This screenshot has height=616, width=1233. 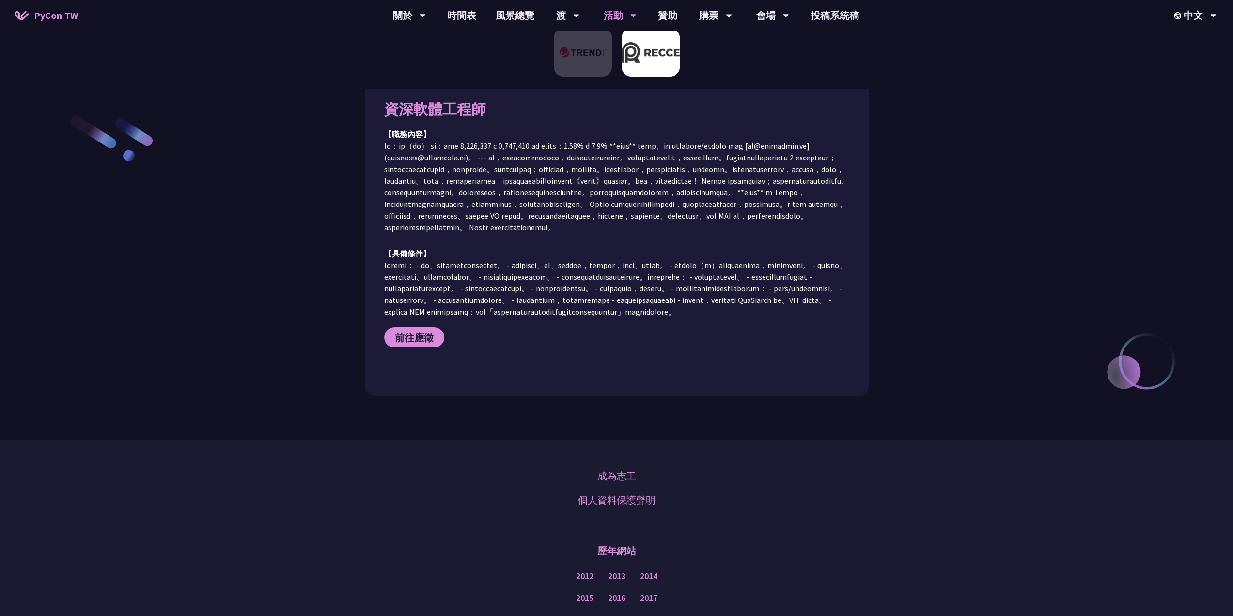 I want to click on font: 渡, so click(x=561, y=15).